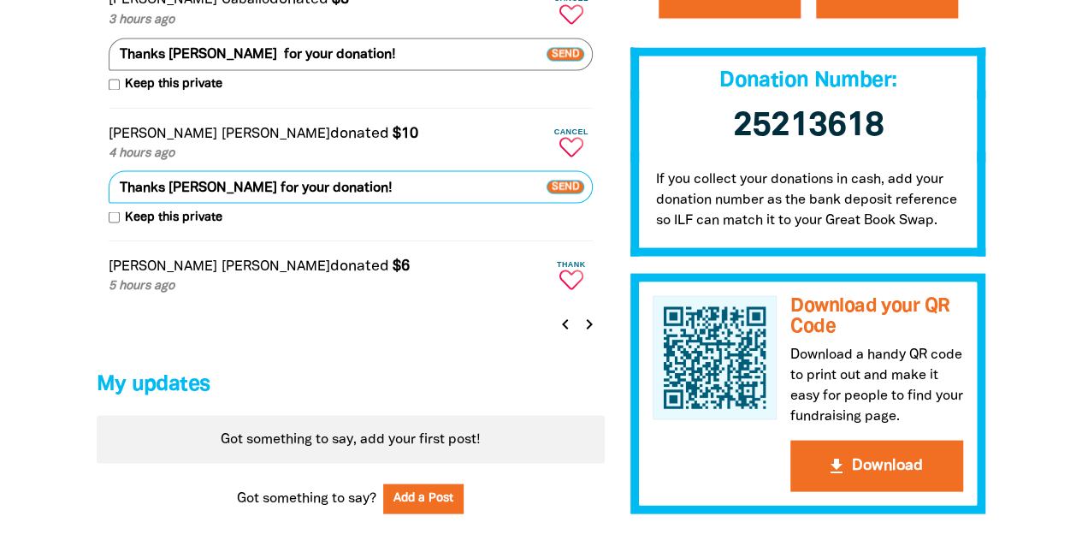 This screenshot has width=1082, height=540. What do you see at coordinates (423, 498) in the screenshot?
I see `button: Add a Post` at bounding box center [423, 498].